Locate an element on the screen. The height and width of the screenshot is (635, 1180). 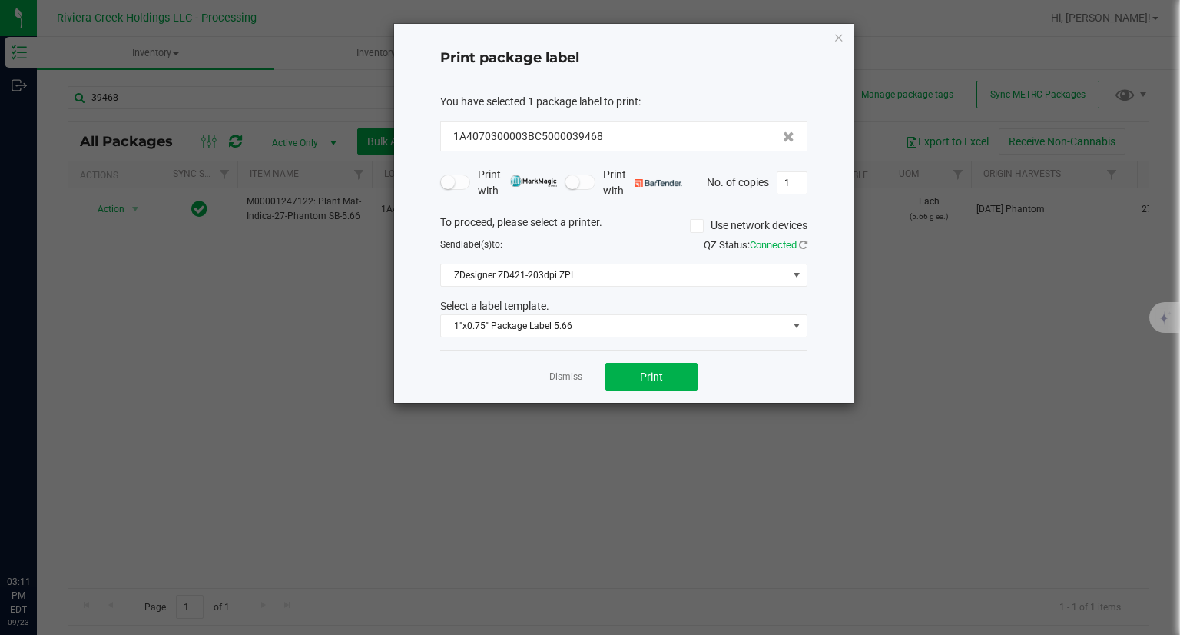
span: ZDesigner ZD421-203dpi ZPL is located at coordinates (614, 275).